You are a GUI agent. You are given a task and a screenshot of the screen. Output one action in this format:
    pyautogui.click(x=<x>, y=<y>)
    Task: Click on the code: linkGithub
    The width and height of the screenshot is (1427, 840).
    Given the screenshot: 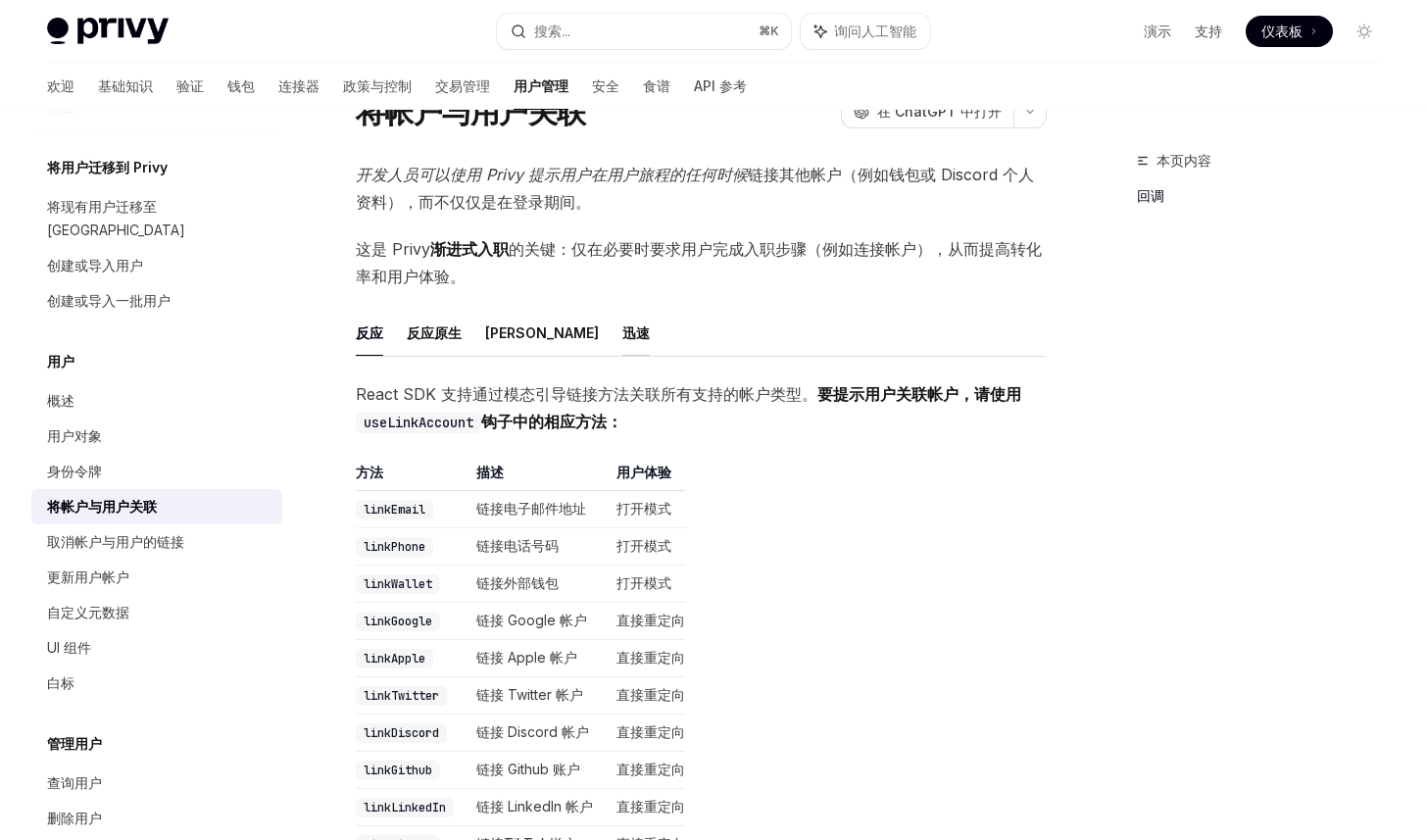 What is the action you would take?
    pyautogui.click(x=398, y=770)
    